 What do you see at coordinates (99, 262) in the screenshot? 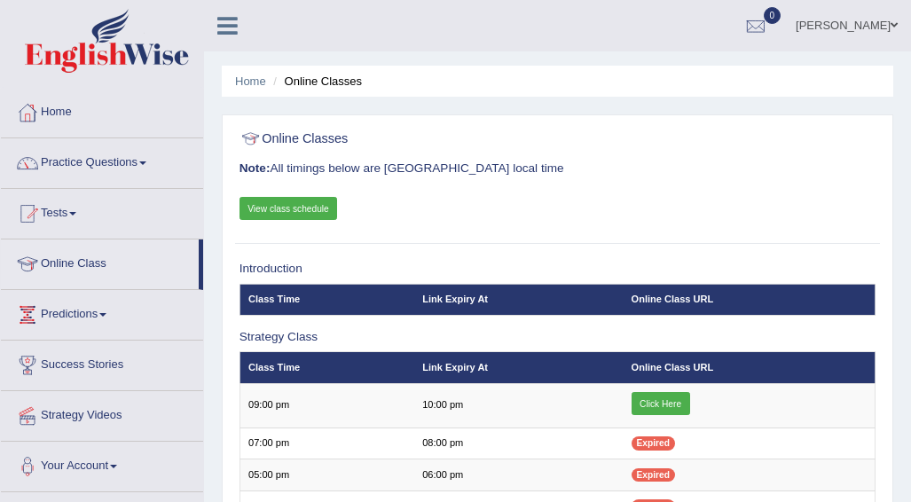
I see `a: Online Class` at bounding box center [99, 262].